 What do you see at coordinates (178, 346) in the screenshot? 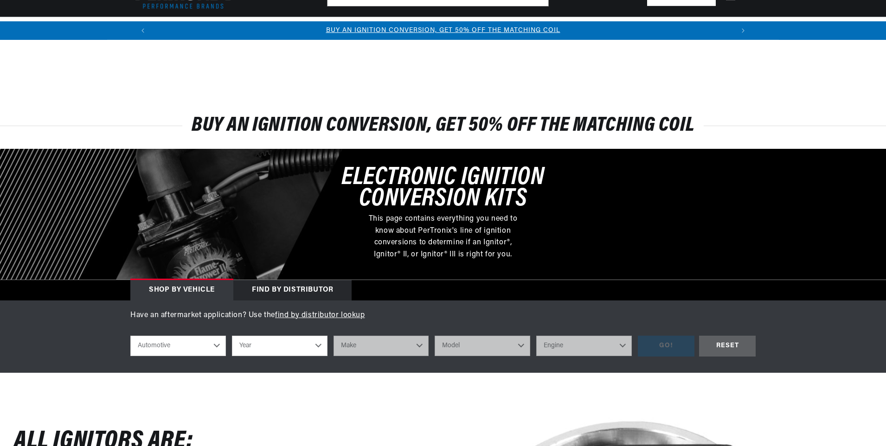
I see `select: Ride Type` at bounding box center [178, 346].